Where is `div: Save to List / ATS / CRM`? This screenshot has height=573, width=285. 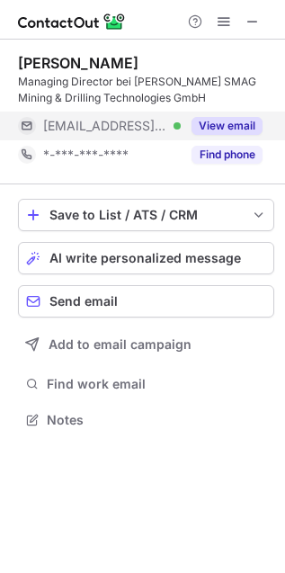
div: Save to List / ATS / CRM is located at coordinates (146, 215).